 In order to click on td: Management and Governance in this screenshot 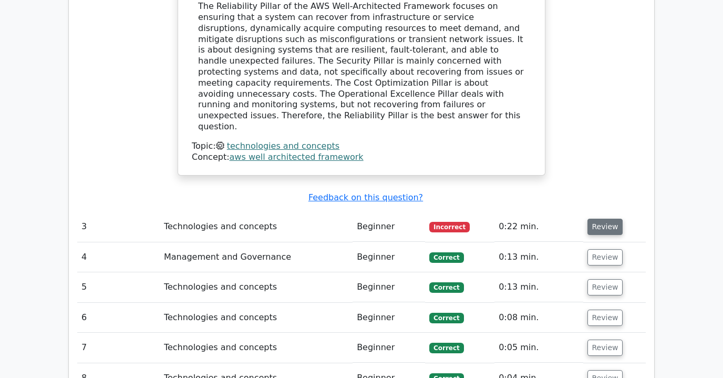, I will do `click(256, 257)`.